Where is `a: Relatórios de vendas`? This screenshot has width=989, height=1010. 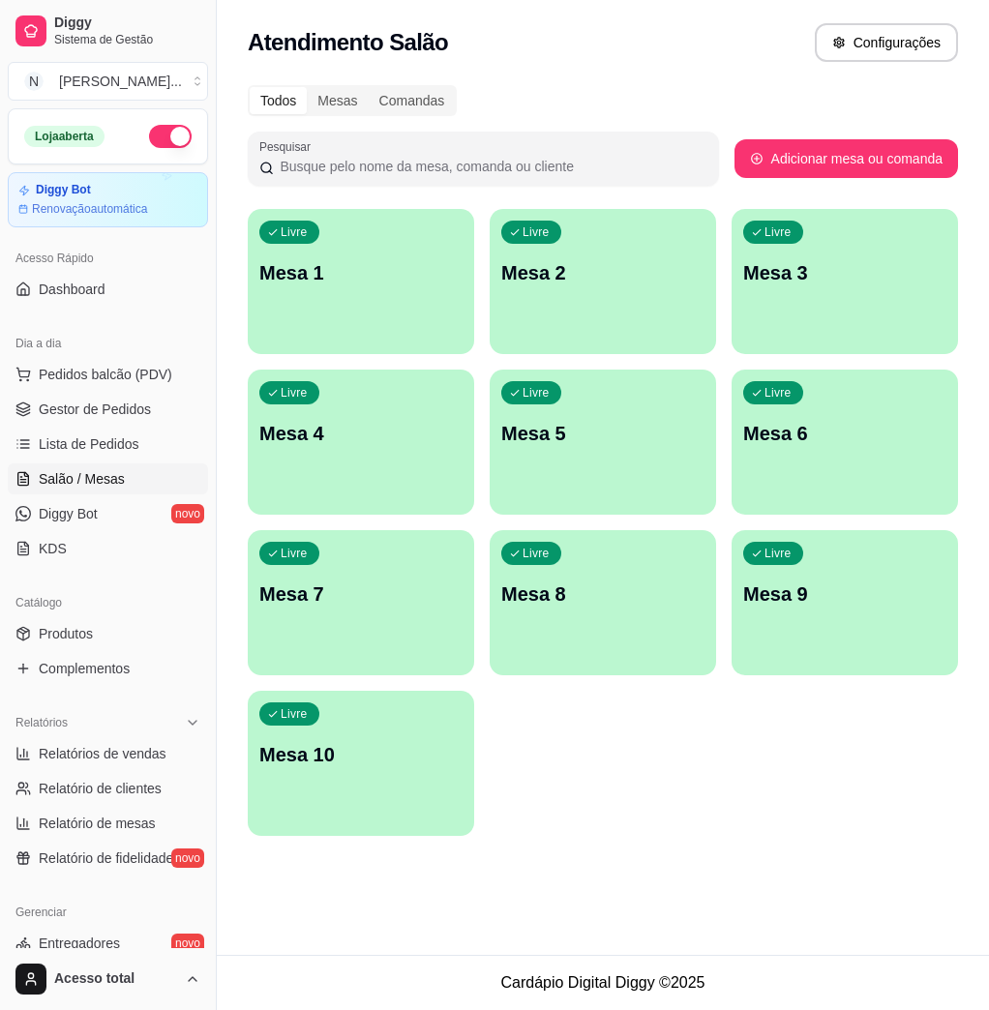 a: Relatórios de vendas is located at coordinates (107, 754).